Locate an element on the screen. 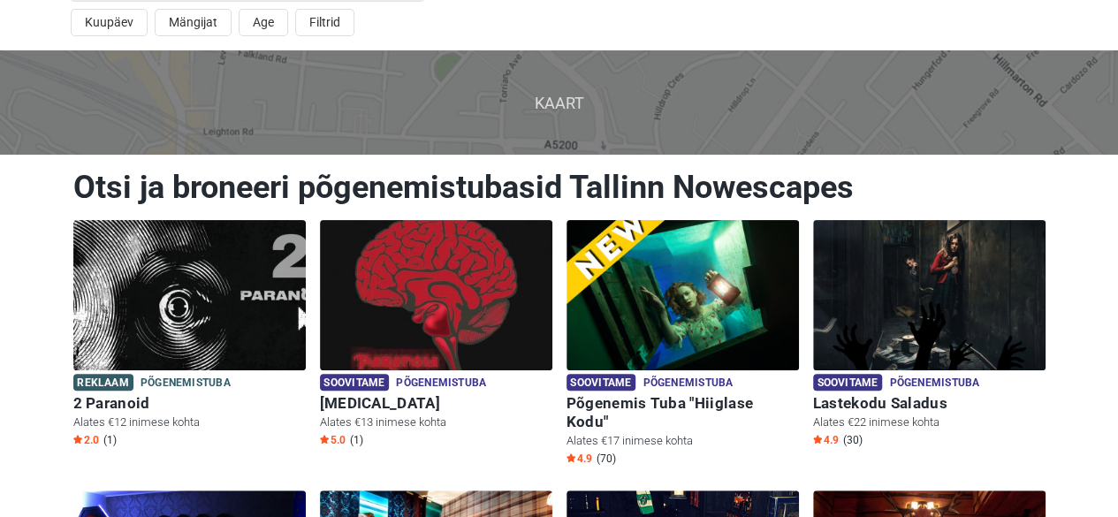 The image size is (1118, 517). a: Lastekodu Saladus Soovitame Põgenemistuba Lastekodu Saladus Alates €22 inimese kohta Star4.9 (30) is located at coordinates (929, 335).